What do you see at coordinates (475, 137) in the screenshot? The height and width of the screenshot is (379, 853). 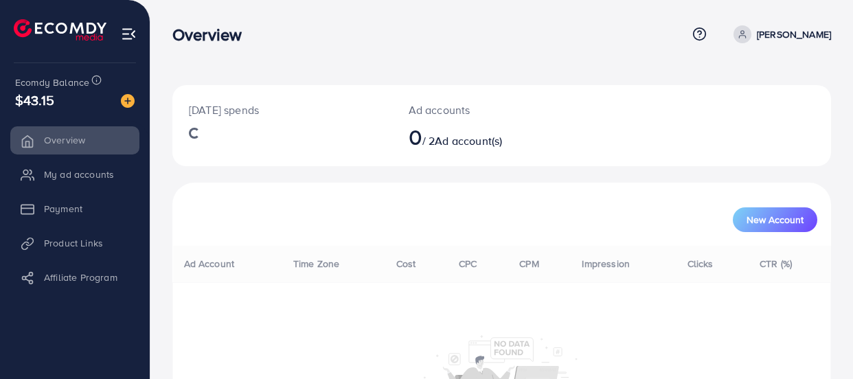 I see `h2: / 2` at bounding box center [475, 137].